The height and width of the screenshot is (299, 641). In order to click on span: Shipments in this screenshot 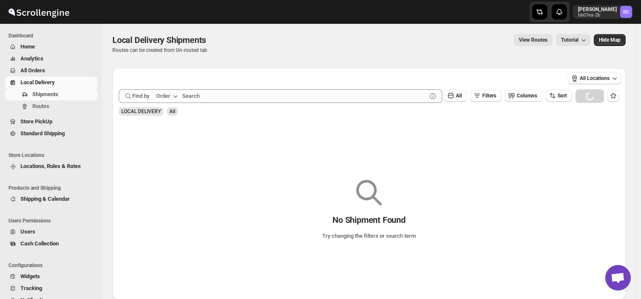, I will do `click(45, 94)`.